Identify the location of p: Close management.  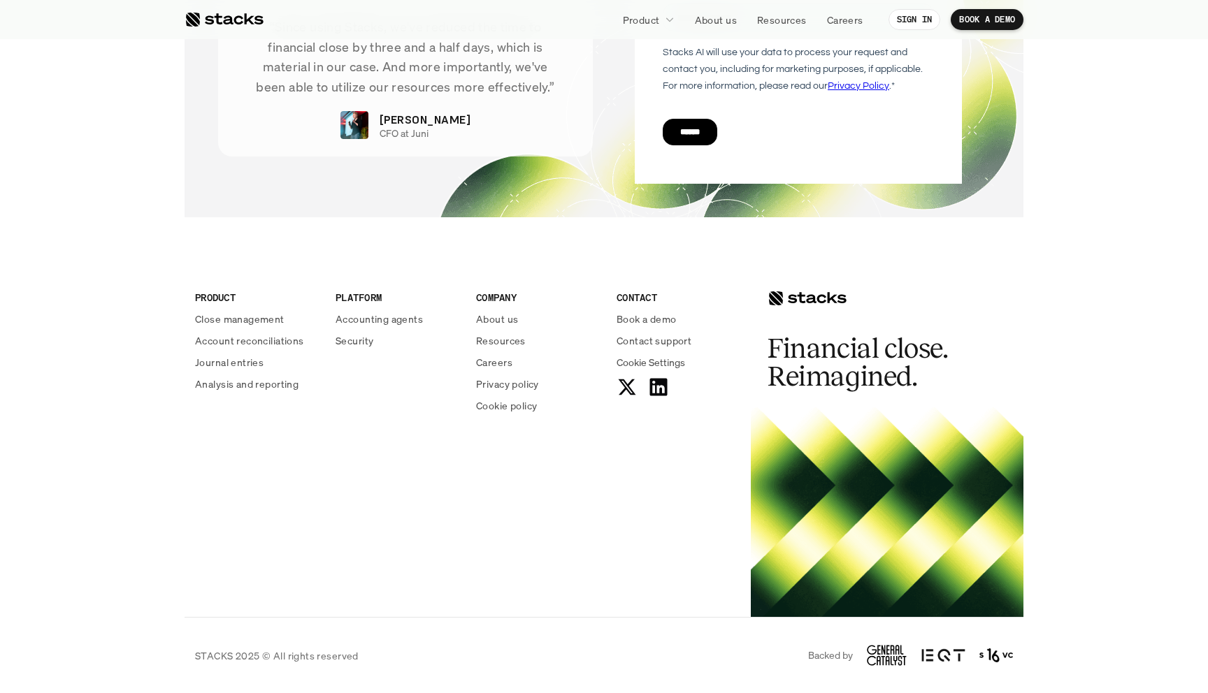
(240, 319).